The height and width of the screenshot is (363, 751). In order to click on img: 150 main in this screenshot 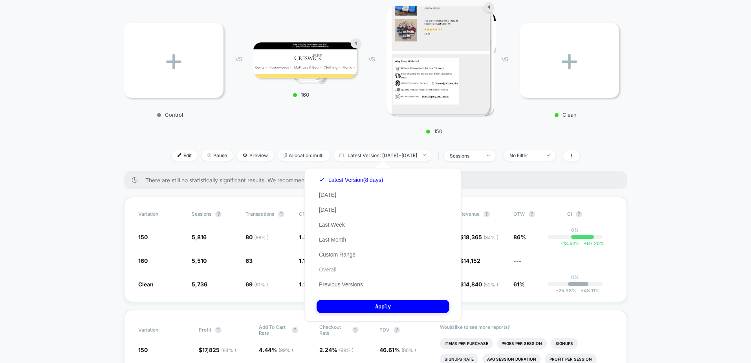, I will do `click(438, 60)`.